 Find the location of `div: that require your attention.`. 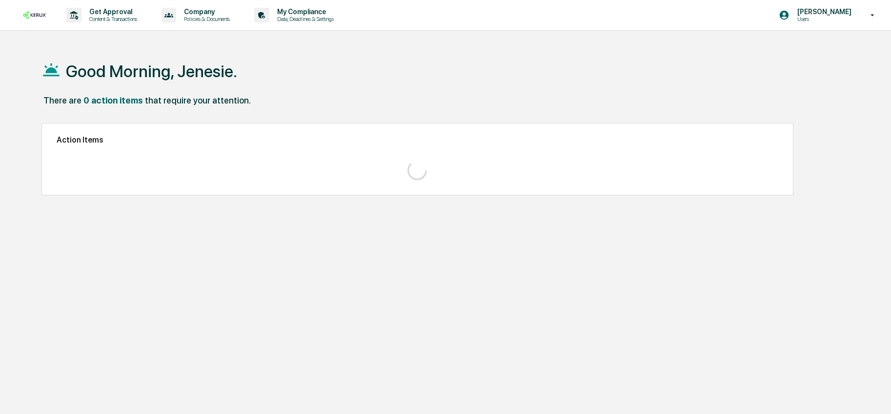

div: that require your attention. is located at coordinates (198, 100).